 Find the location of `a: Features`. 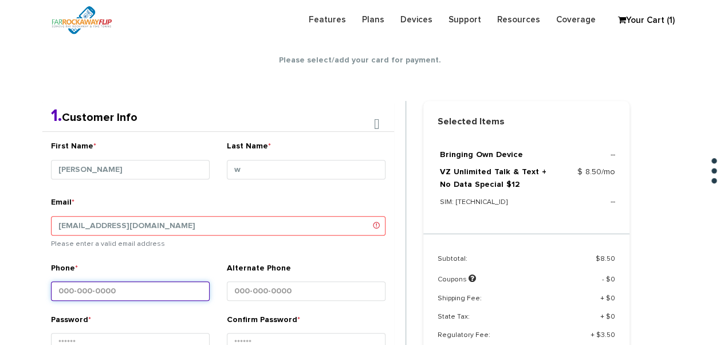

a: Features is located at coordinates (327, 19).